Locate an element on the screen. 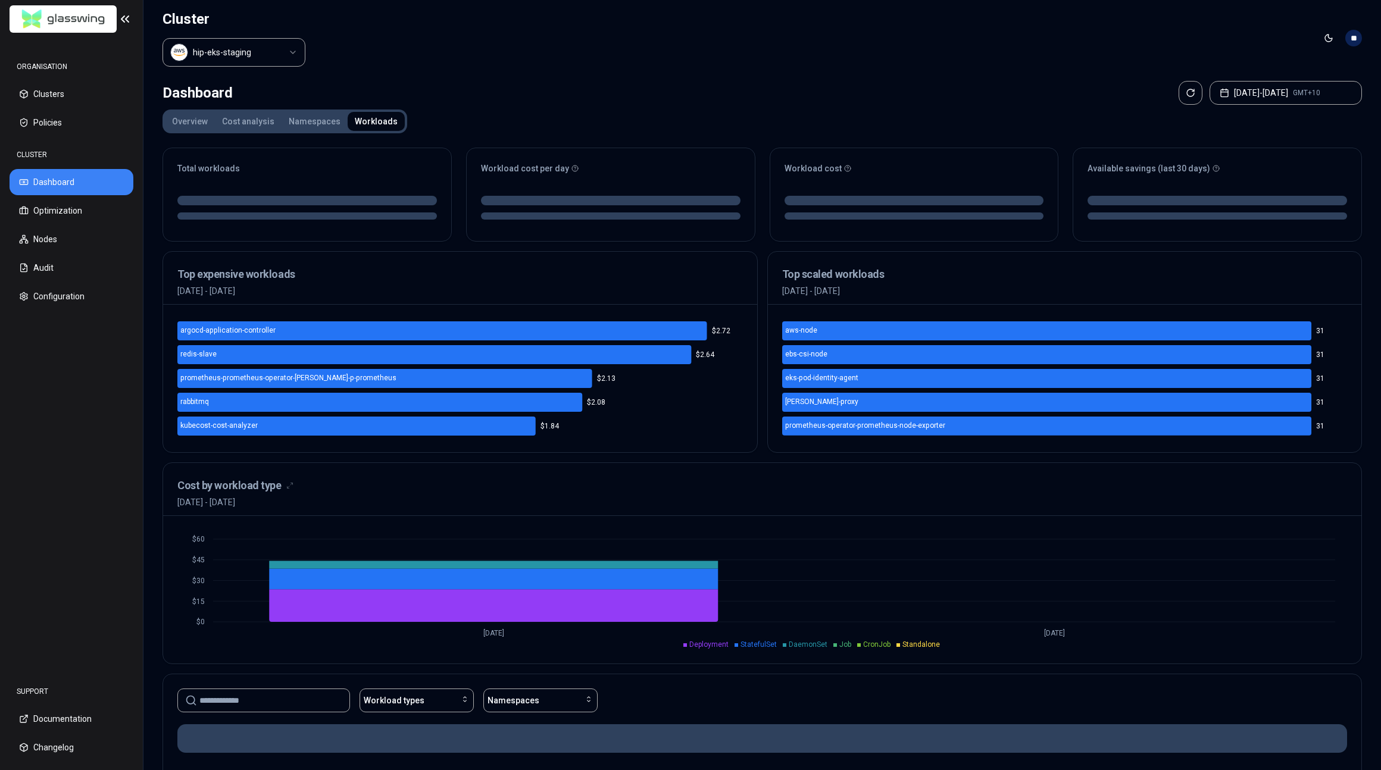  span: Namespaces is located at coordinates (513, 700).